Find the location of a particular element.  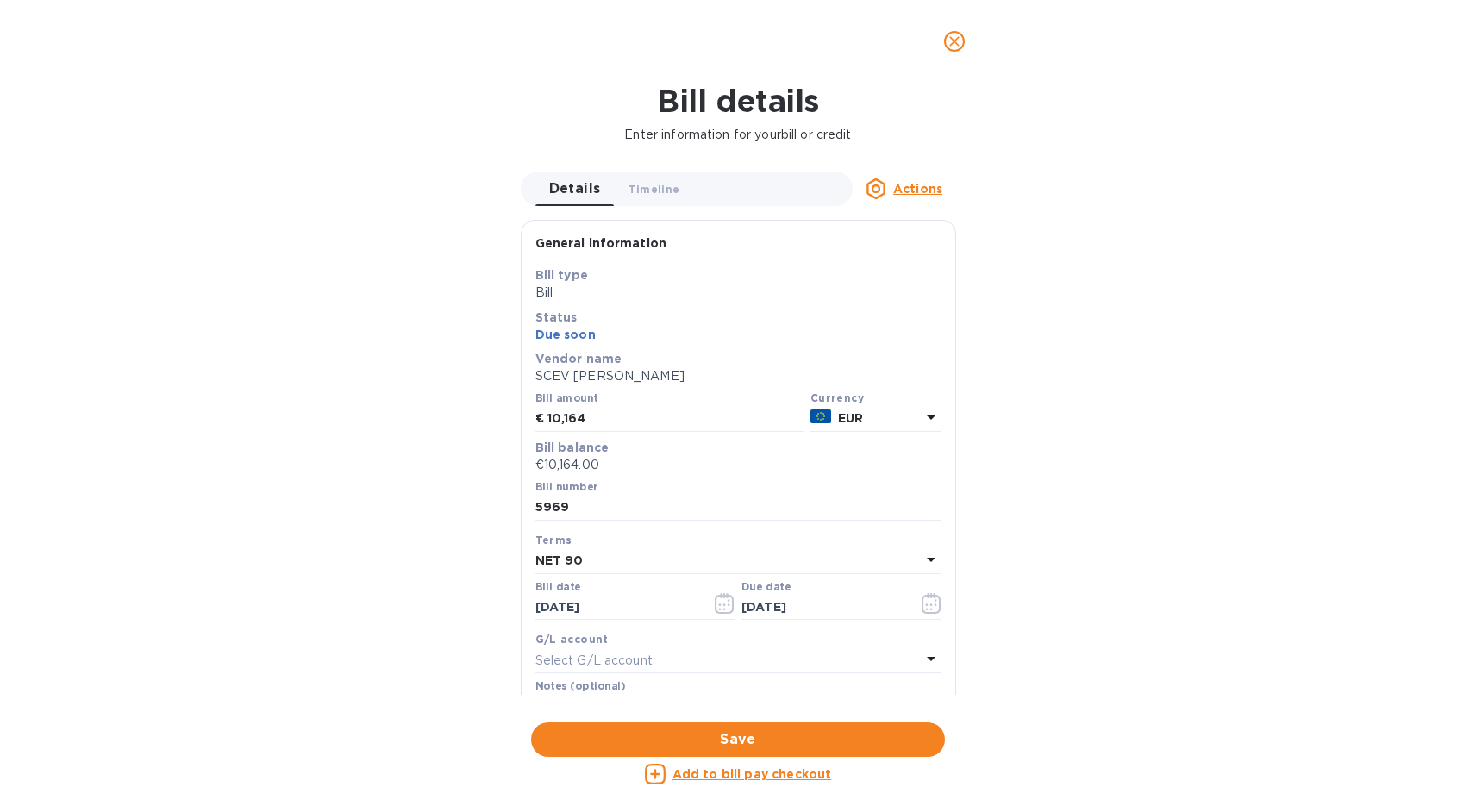

p: €10,164.00 is located at coordinates (738, 464).